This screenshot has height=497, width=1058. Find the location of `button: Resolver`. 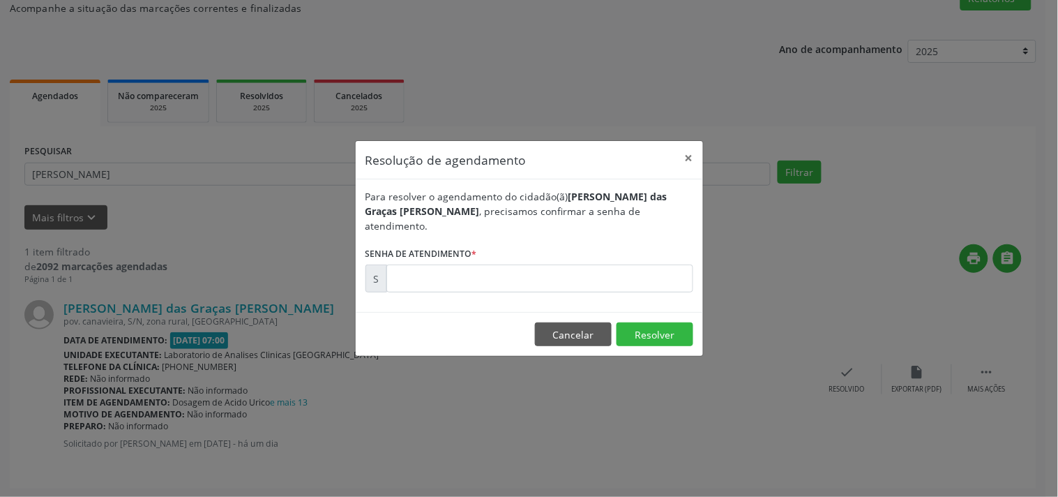

button: Resolver is located at coordinates (655, 334).